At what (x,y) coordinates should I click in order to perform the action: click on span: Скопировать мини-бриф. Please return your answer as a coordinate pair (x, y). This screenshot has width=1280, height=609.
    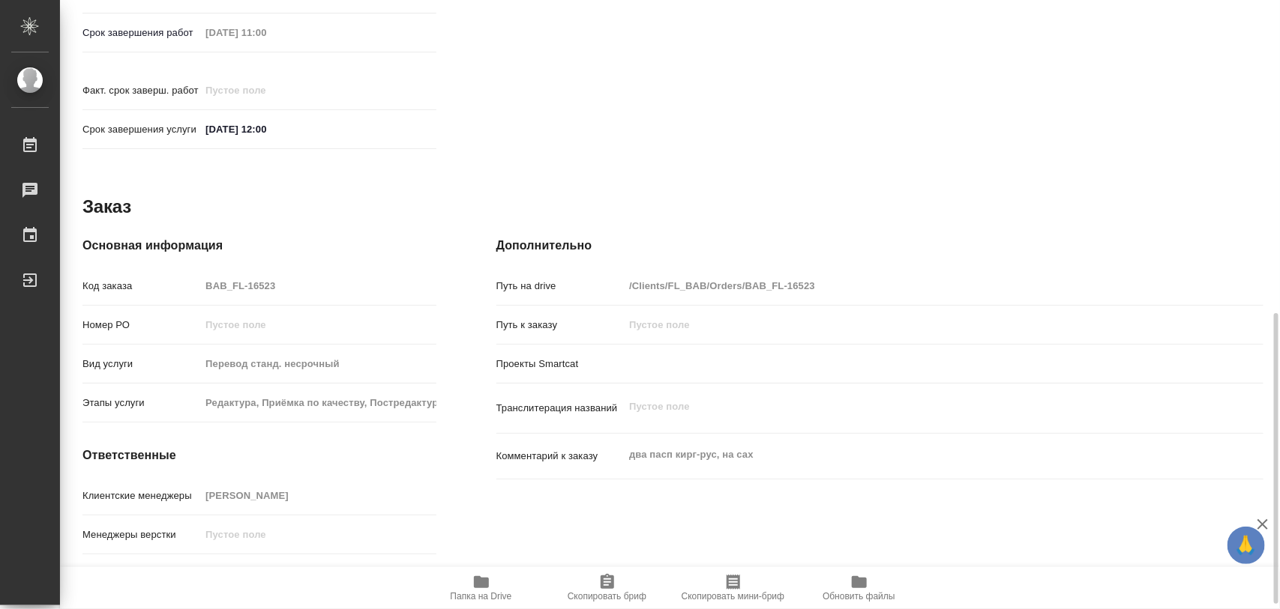
    Looking at the image, I should click on (732, 597).